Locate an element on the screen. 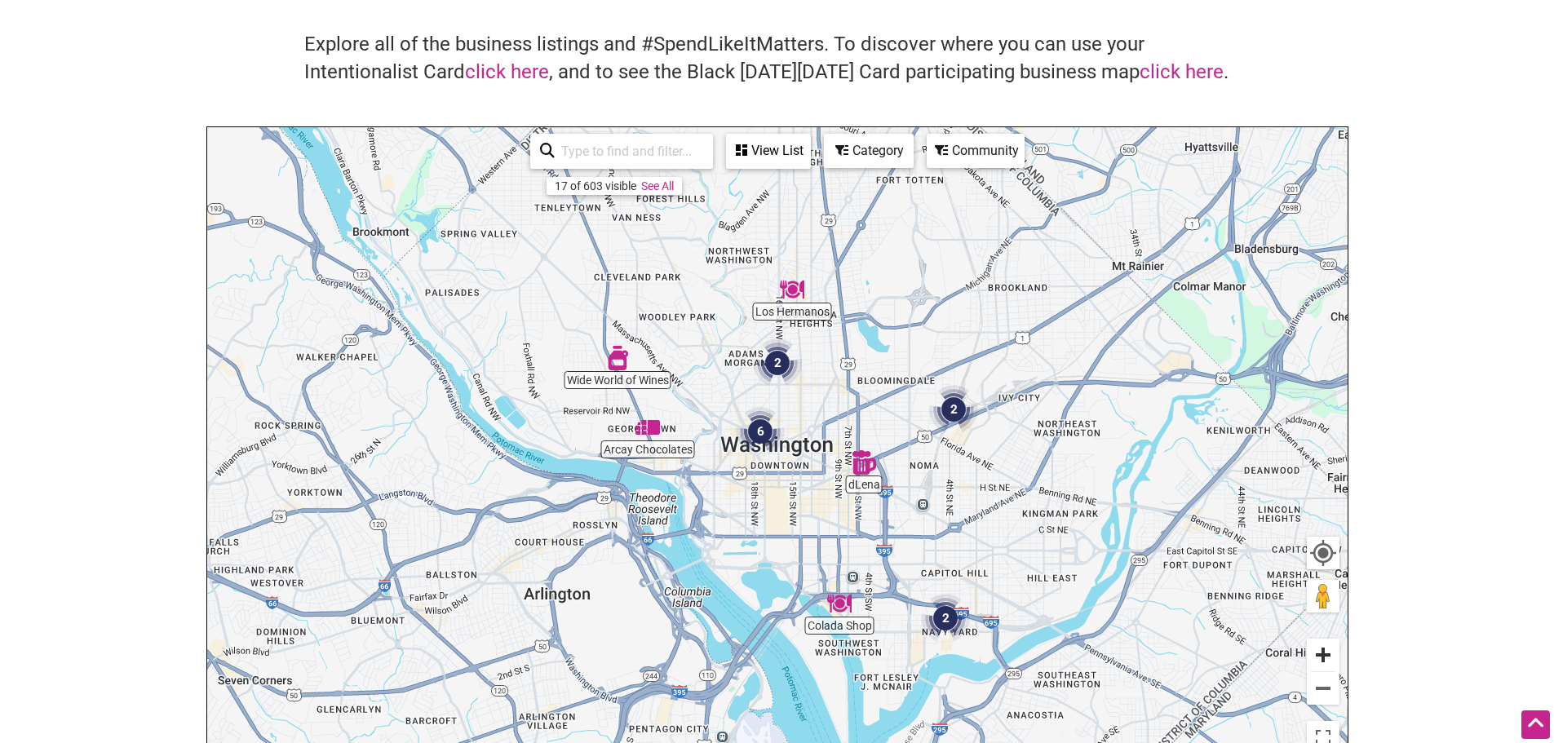 The height and width of the screenshot is (743, 1554). div: 6 is located at coordinates (760, 431).